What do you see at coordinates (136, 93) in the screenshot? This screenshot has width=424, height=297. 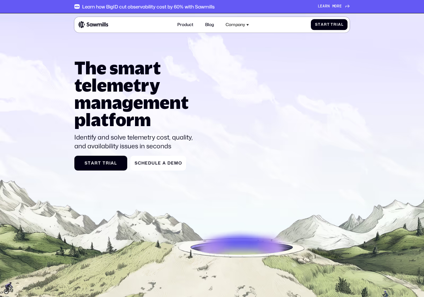 I see `h1: The smart telemetry management platform` at bounding box center [136, 93].